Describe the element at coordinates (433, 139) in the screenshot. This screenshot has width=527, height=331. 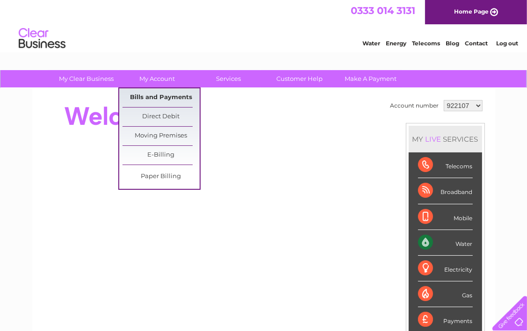
I see `div: LIVE` at that location.